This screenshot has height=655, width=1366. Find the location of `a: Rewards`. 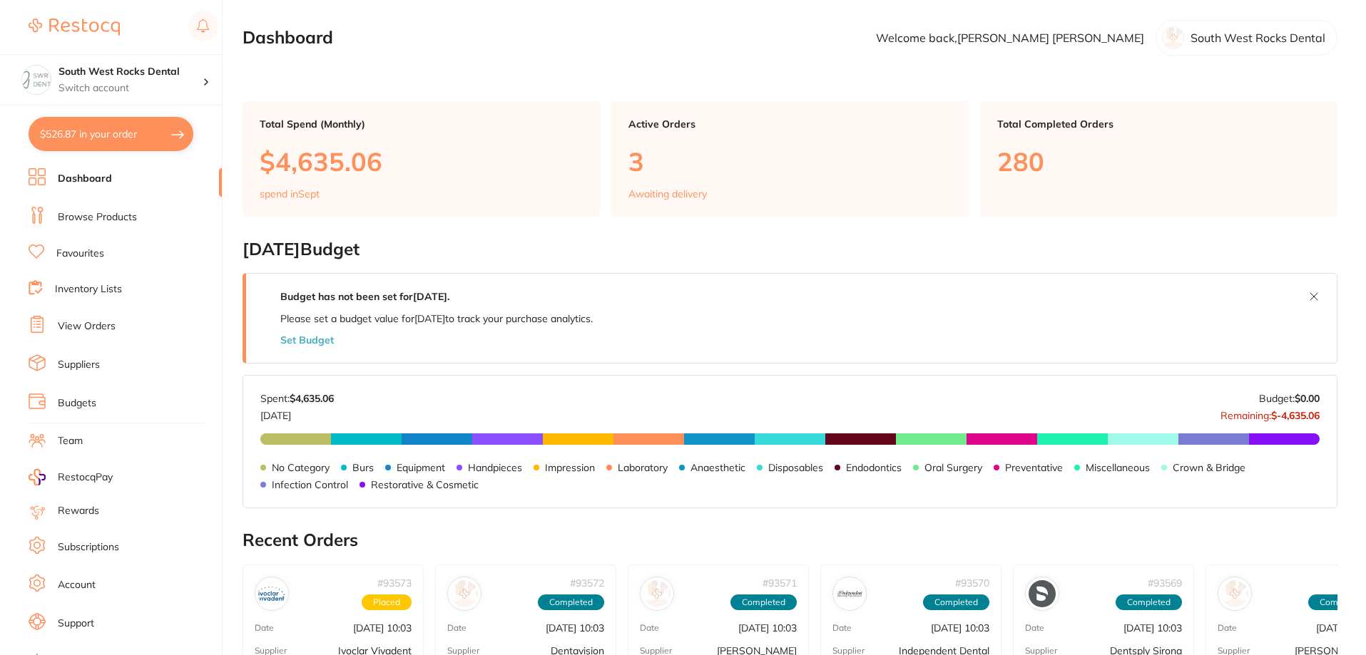

a: Rewards is located at coordinates (78, 511).